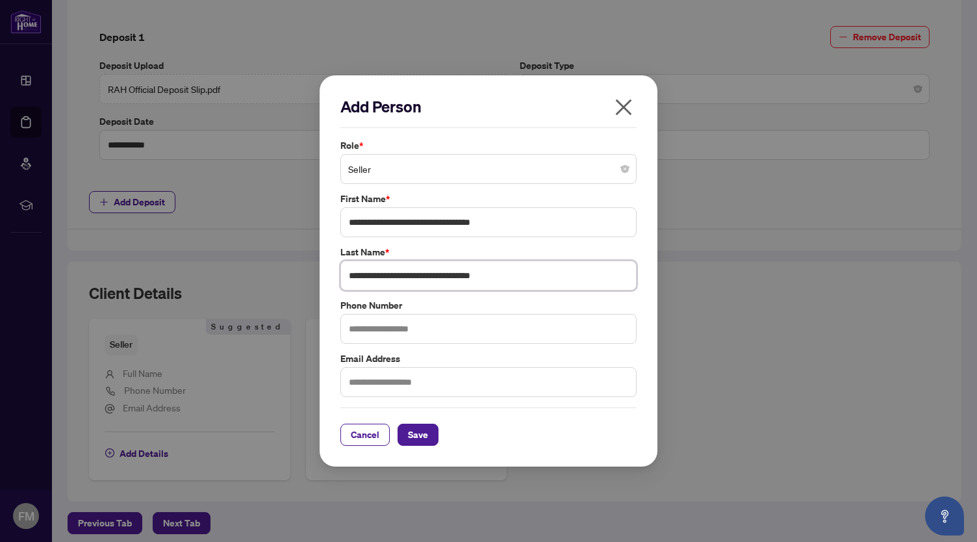 This screenshot has width=977, height=542. I want to click on label: Last Name, so click(488, 252).